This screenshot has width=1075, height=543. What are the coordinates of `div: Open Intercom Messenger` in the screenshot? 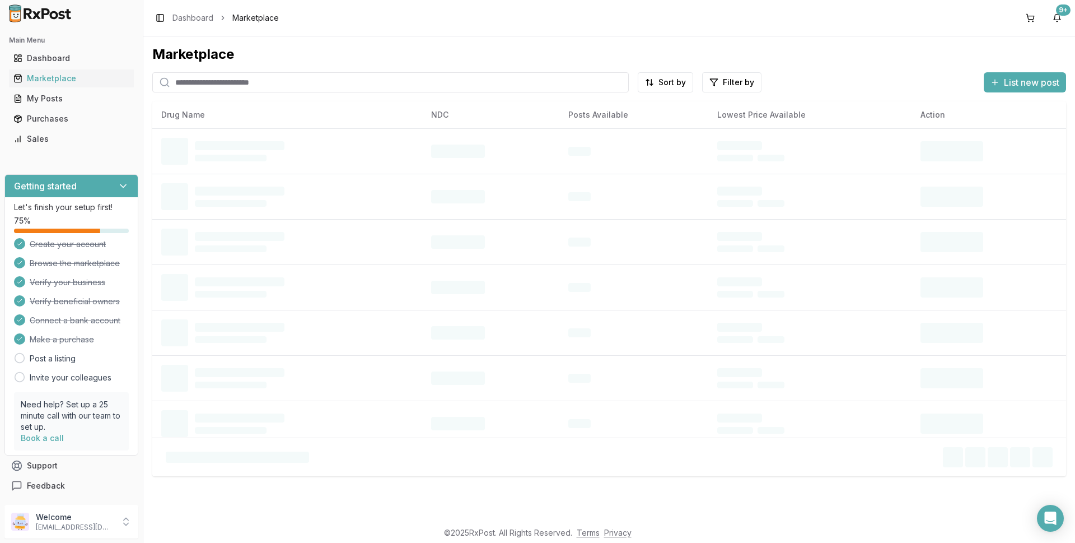 It's located at (1051, 518).